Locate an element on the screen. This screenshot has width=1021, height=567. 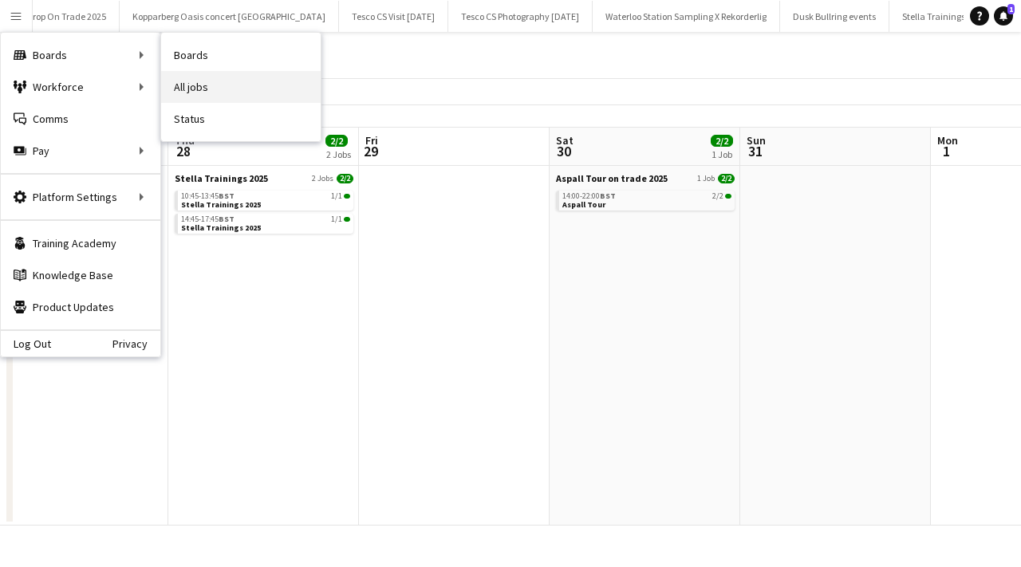
a: Aspall Tour on trade 20251 Job2/2 is located at coordinates (645, 178).